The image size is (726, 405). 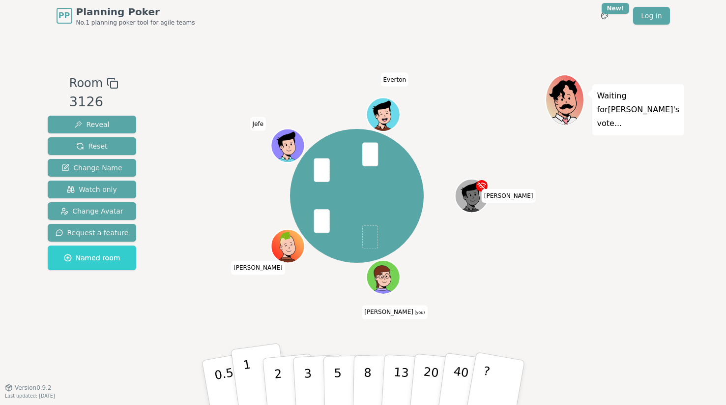 What do you see at coordinates (92, 146) in the screenshot?
I see `button: Reset` at bounding box center [92, 146].